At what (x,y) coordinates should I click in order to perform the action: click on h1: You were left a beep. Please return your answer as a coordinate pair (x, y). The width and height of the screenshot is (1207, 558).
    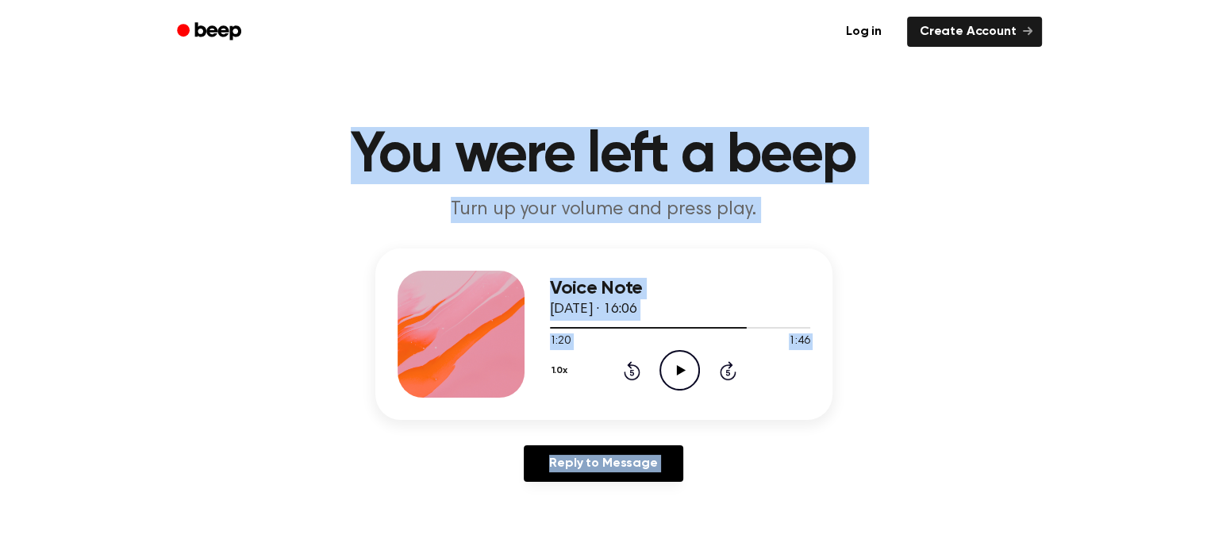
    Looking at the image, I should click on (604, 155).